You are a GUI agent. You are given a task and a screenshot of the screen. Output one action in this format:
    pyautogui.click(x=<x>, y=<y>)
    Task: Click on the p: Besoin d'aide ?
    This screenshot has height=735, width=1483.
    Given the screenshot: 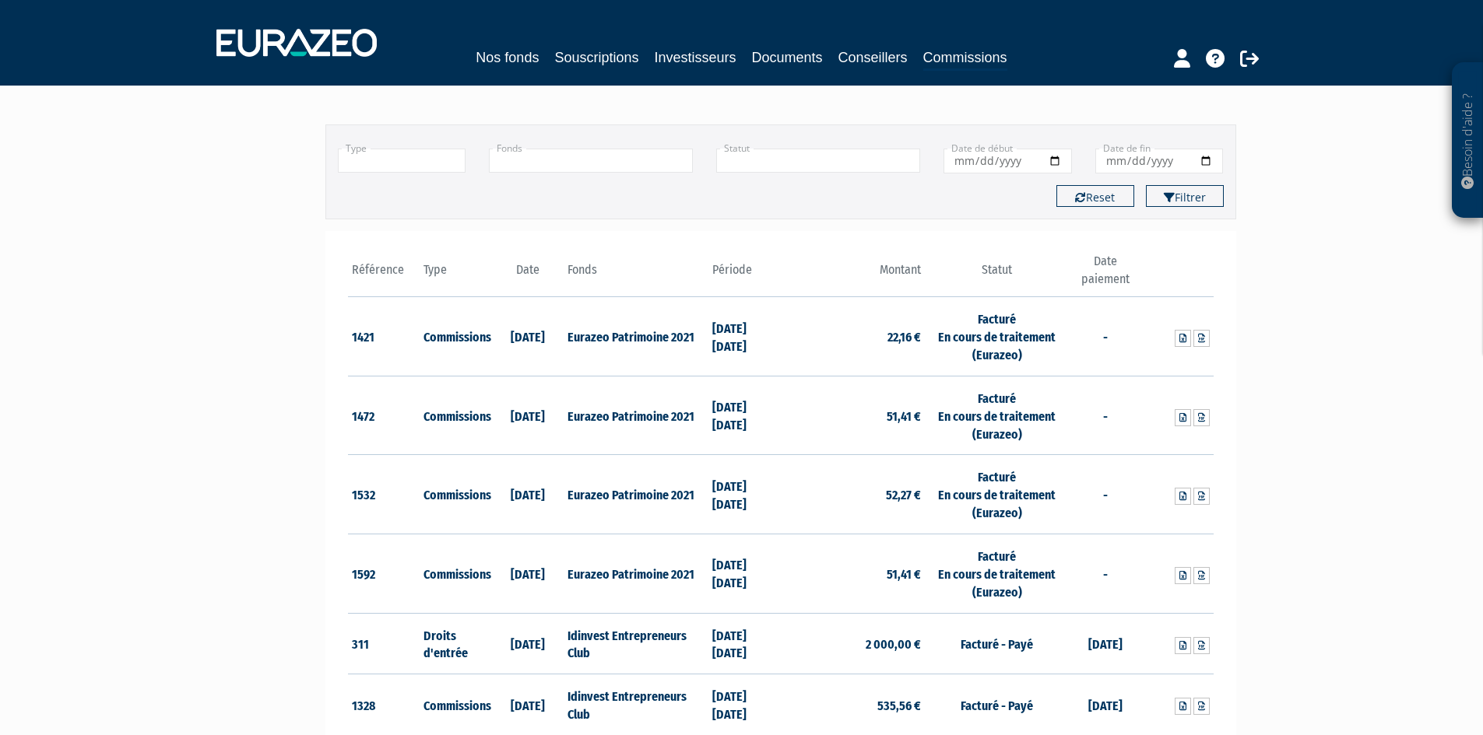 What is the action you would take?
    pyautogui.click(x=1467, y=141)
    